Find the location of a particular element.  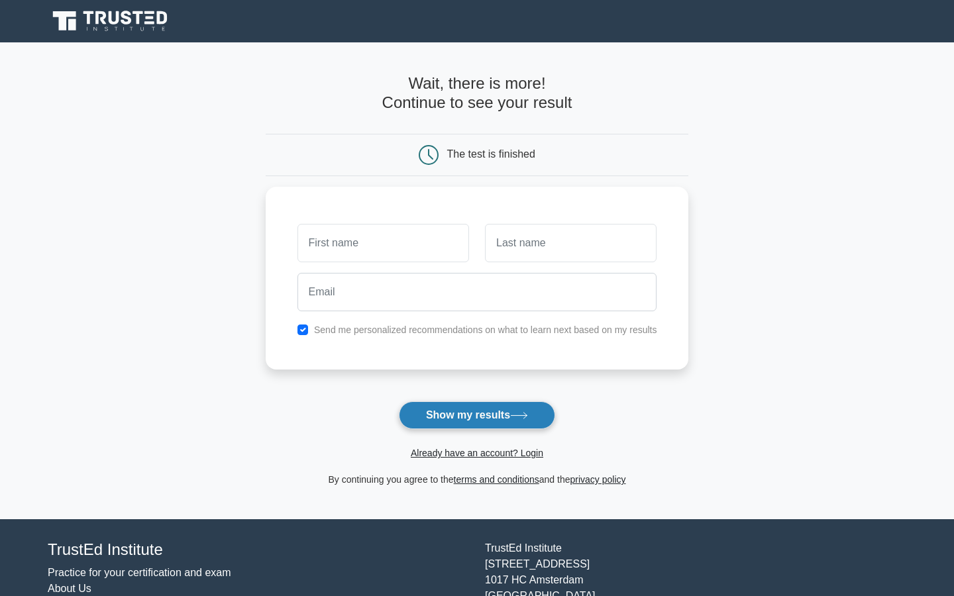

a: terms and conditions is located at coordinates (496, 480).